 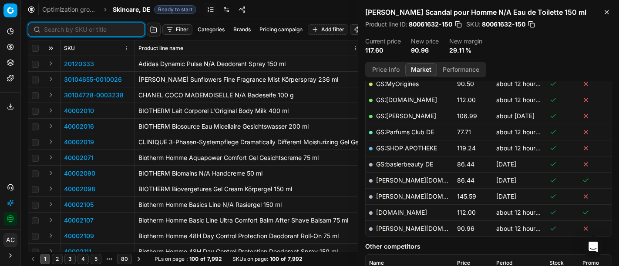 I want to click on p: 40002016, so click(x=79, y=127).